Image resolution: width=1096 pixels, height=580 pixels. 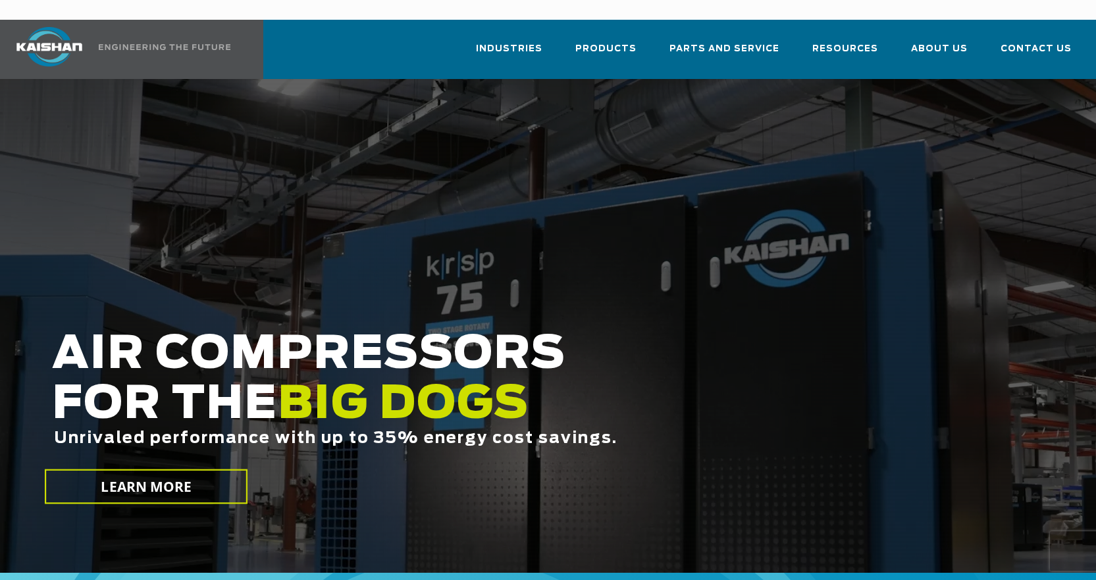 What do you see at coordinates (509, 49) in the screenshot?
I see `span: Industries` at bounding box center [509, 49].